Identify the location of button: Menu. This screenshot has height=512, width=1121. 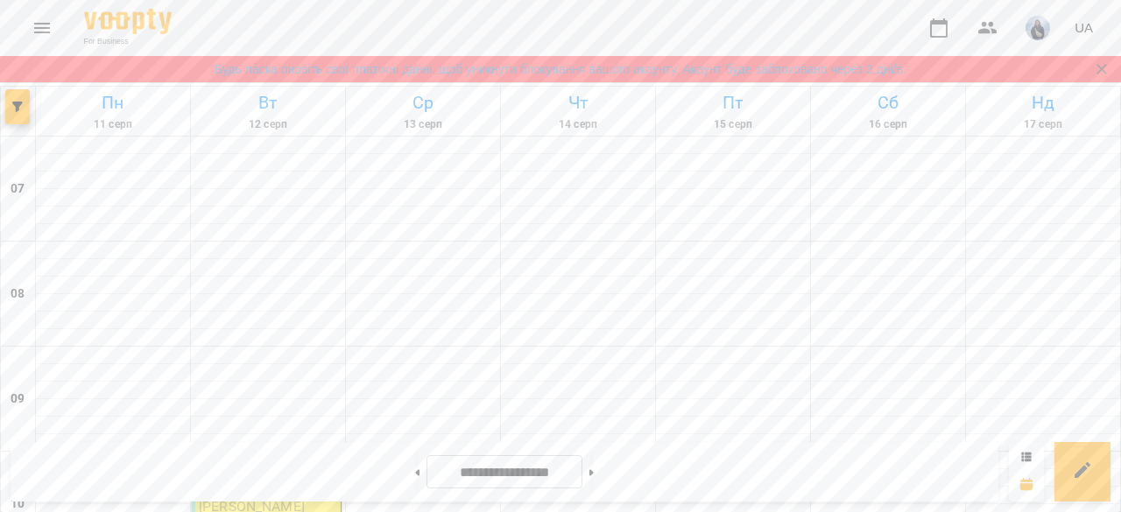
(42, 28).